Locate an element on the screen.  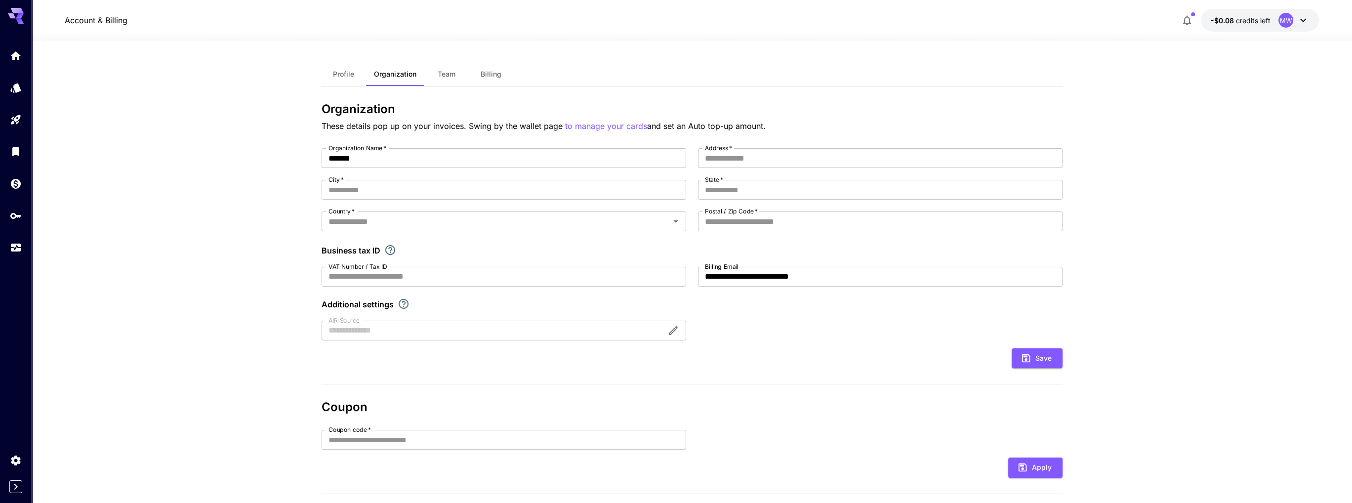
svg: Explore additional customization settings is located at coordinates (403, 304).